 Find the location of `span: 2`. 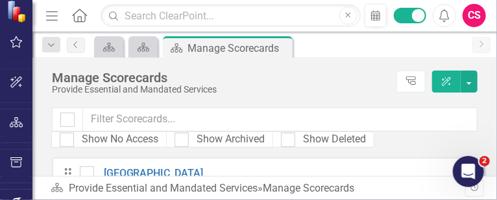

span: 2 is located at coordinates (485, 162).